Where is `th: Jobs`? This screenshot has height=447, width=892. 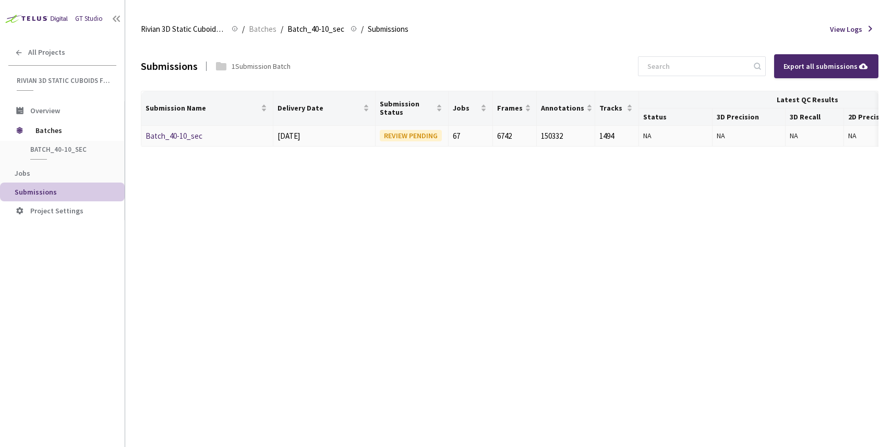 th: Jobs is located at coordinates (471, 109).